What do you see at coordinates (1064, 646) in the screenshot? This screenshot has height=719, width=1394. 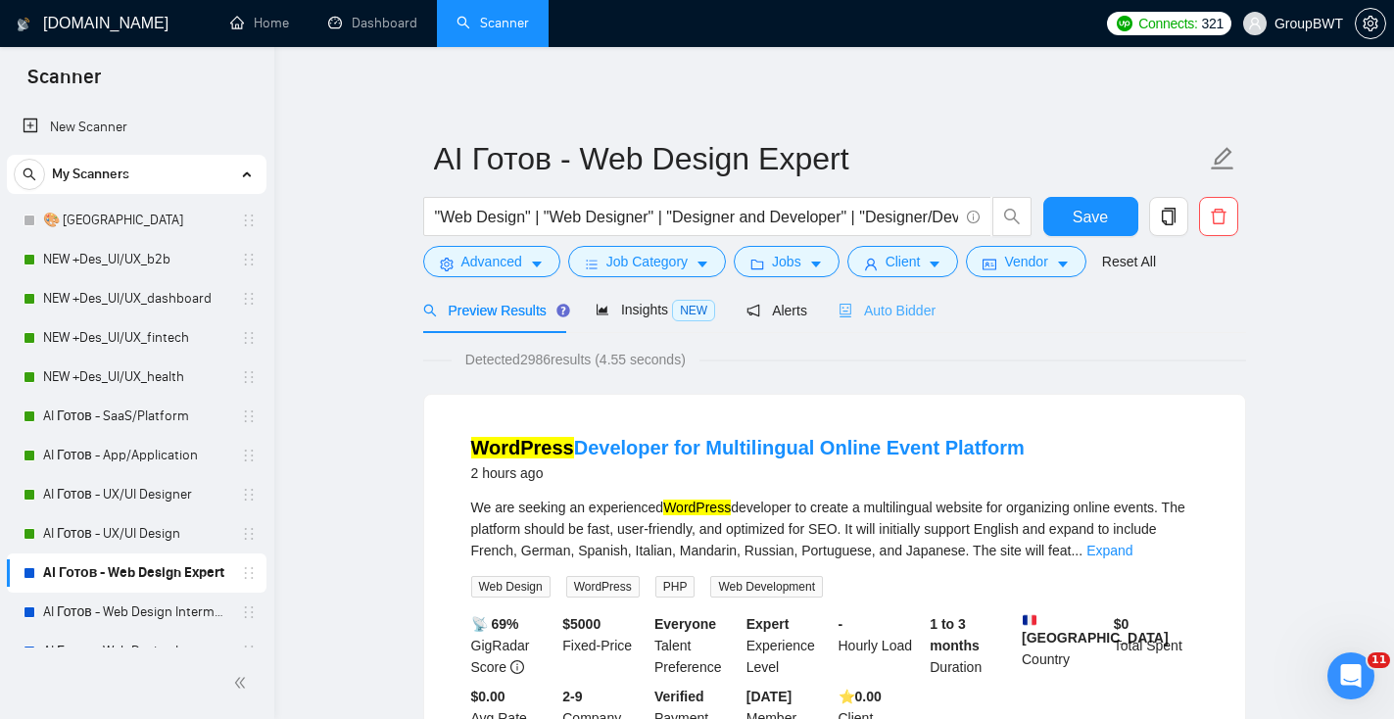 I see `div: Country` at bounding box center [1064, 646].